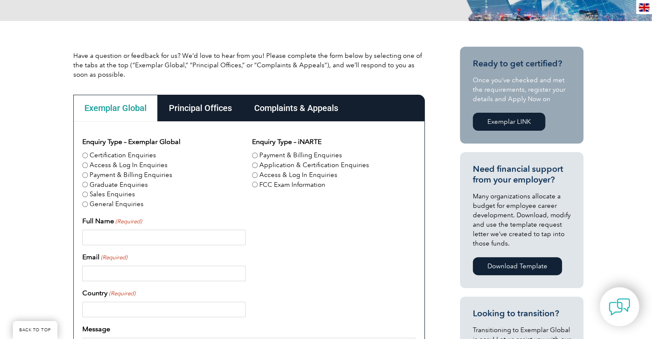  What do you see at coordinates (123, 155) in the screenshot?
I see `label: Certification Enquiries` at bounding box center [123, 155].